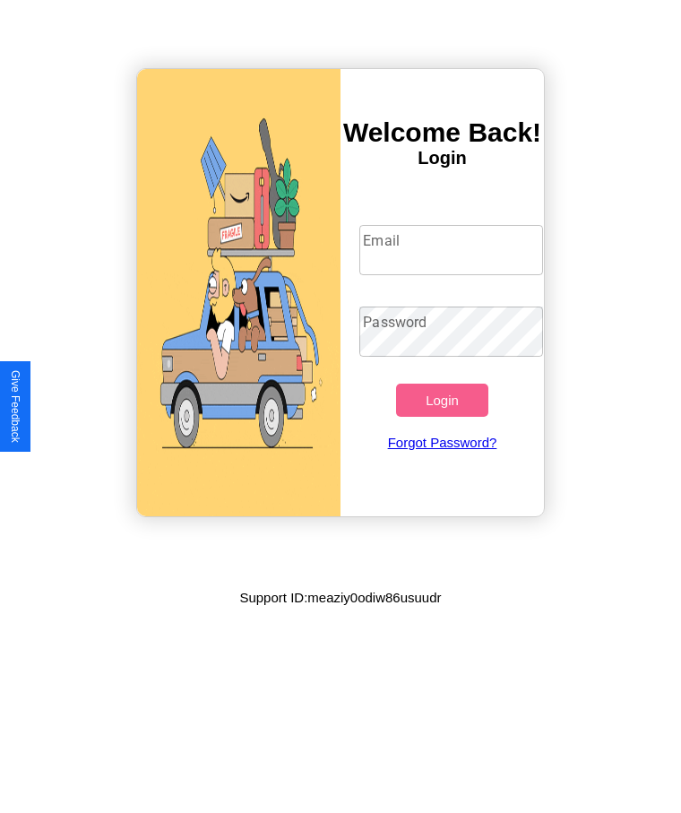  I want to click on a: Forgot Password?, so click(442, 442).